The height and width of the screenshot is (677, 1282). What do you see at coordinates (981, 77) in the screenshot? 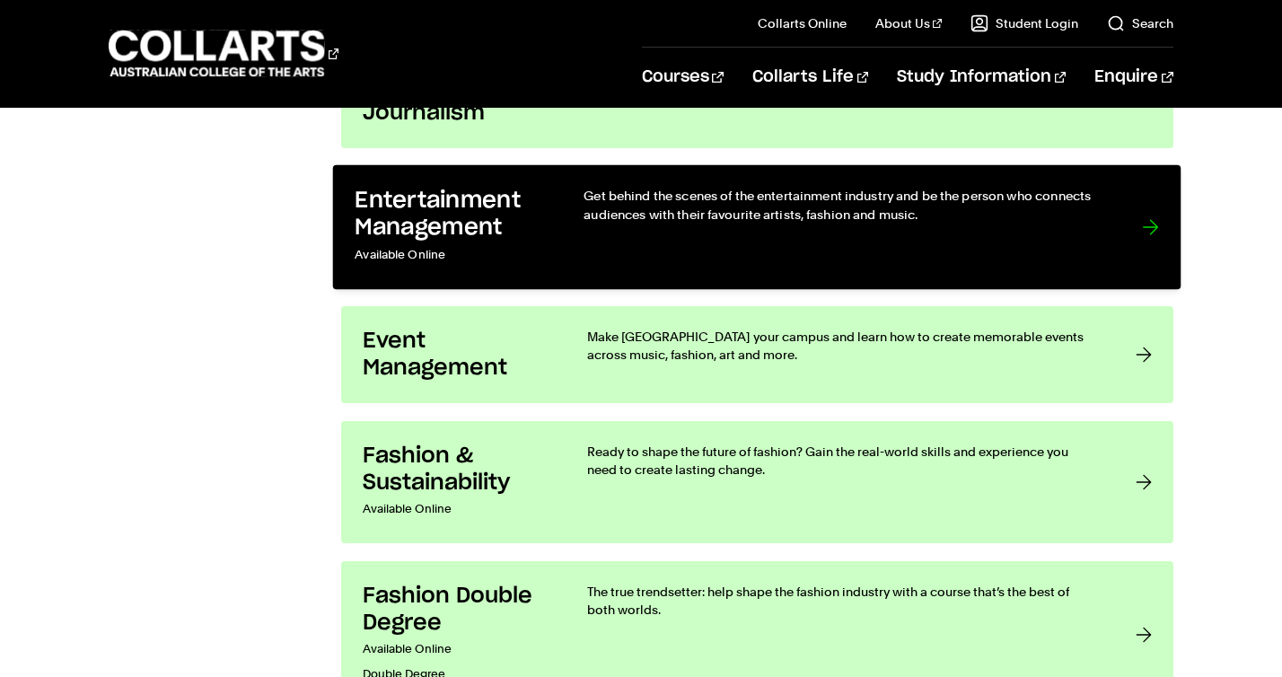
I see `a: Study Information` at bounding box center [981, 77].